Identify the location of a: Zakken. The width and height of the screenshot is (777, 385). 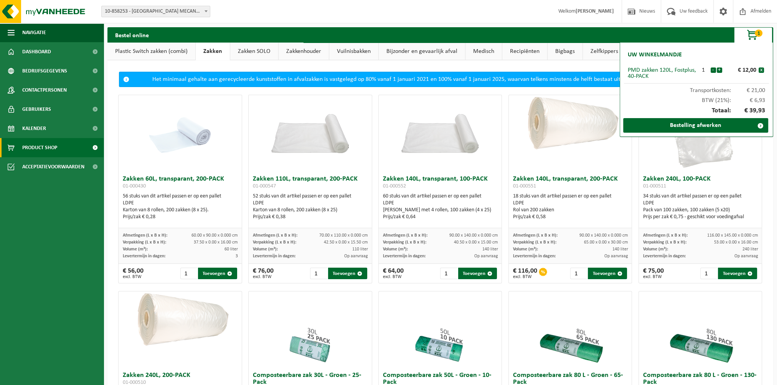
(213, 51).